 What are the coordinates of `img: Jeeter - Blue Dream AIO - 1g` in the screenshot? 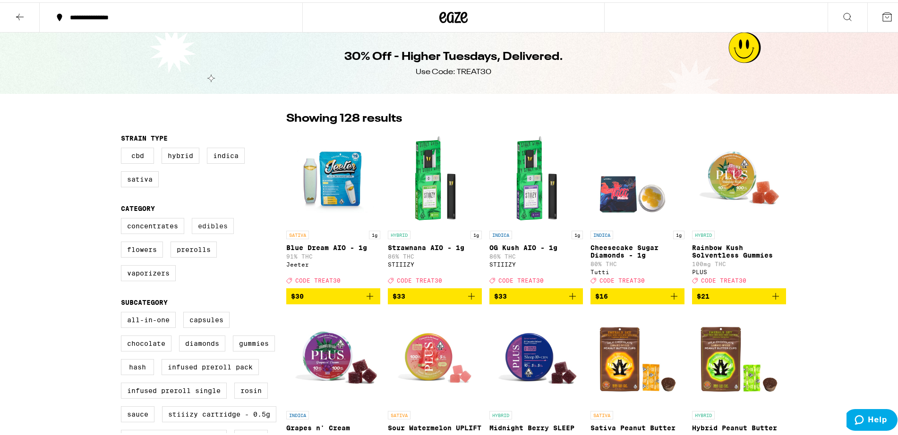 It's located at (333, 177).